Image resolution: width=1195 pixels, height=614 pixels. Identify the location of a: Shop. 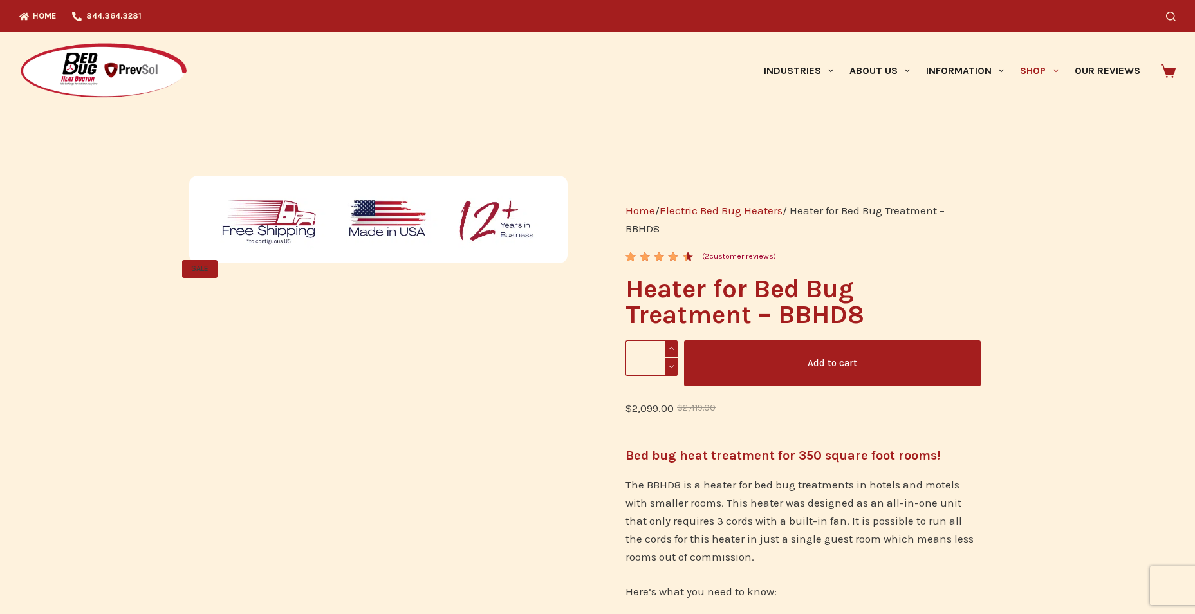
(1039, 71).